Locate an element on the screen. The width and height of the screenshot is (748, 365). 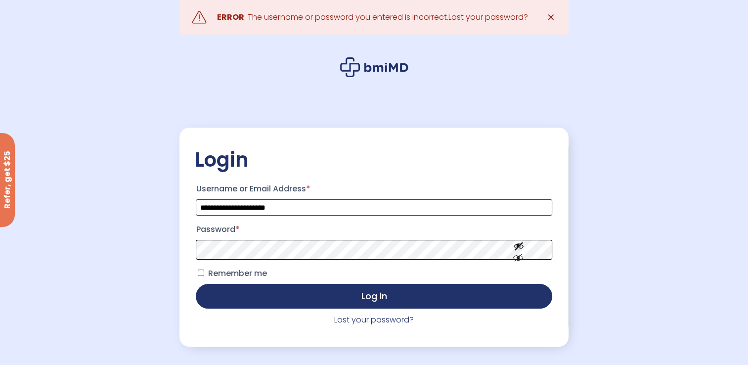
div: : The username or password you entered is incorrect. ? is located at coordinates (372, 17).